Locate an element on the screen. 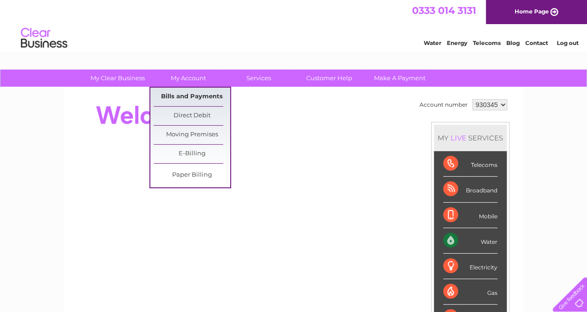 This screenshot has width=587, height=312. div: Water is located at coordinates (470, 241).